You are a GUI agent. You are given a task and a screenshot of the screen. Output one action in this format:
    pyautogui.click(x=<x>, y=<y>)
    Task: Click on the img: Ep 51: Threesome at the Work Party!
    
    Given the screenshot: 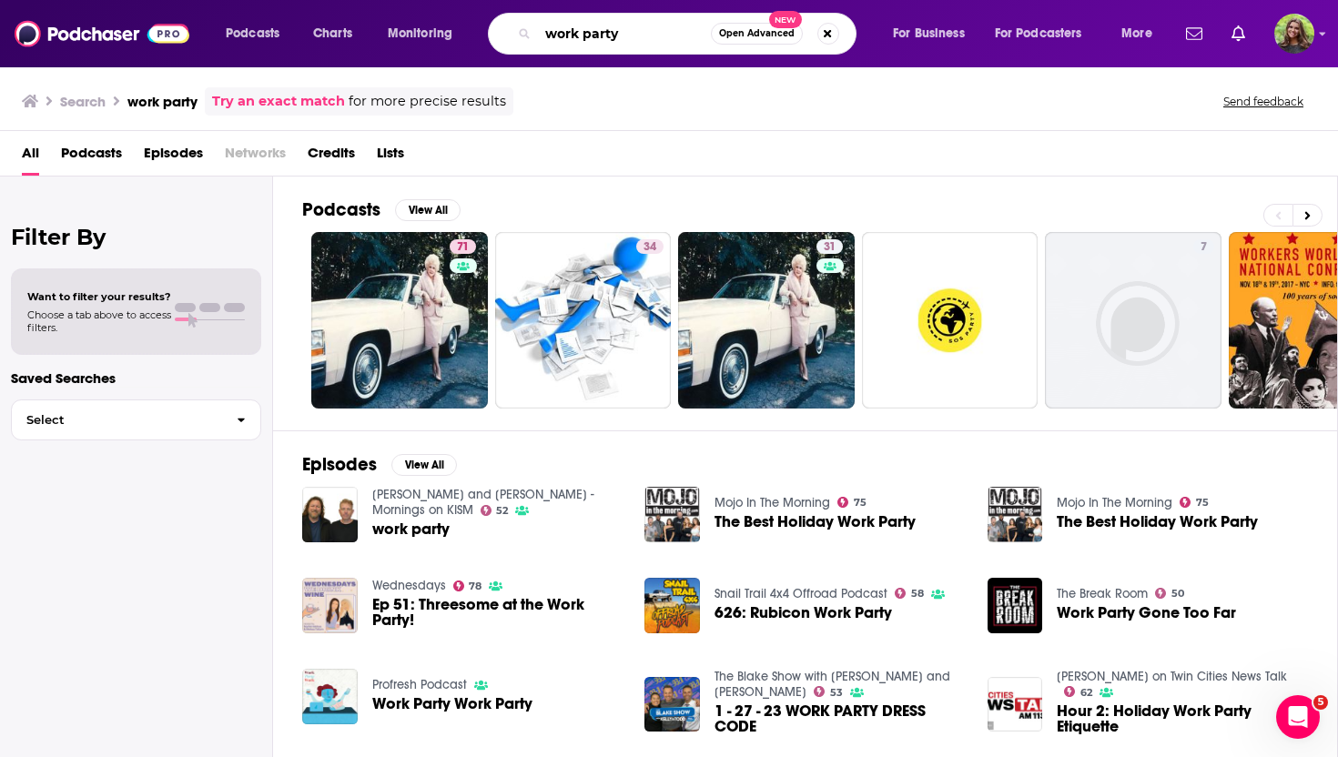 What is the action you would take?
    pyautogui.click(x=330, y=605)
    